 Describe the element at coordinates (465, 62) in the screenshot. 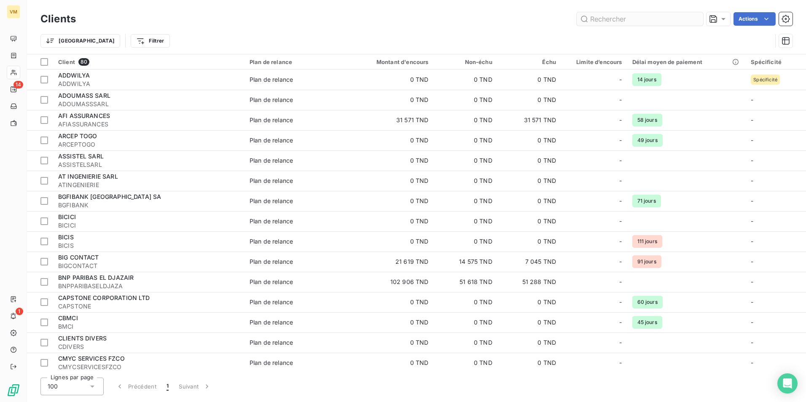

I see `div: Non-échu` at that location.